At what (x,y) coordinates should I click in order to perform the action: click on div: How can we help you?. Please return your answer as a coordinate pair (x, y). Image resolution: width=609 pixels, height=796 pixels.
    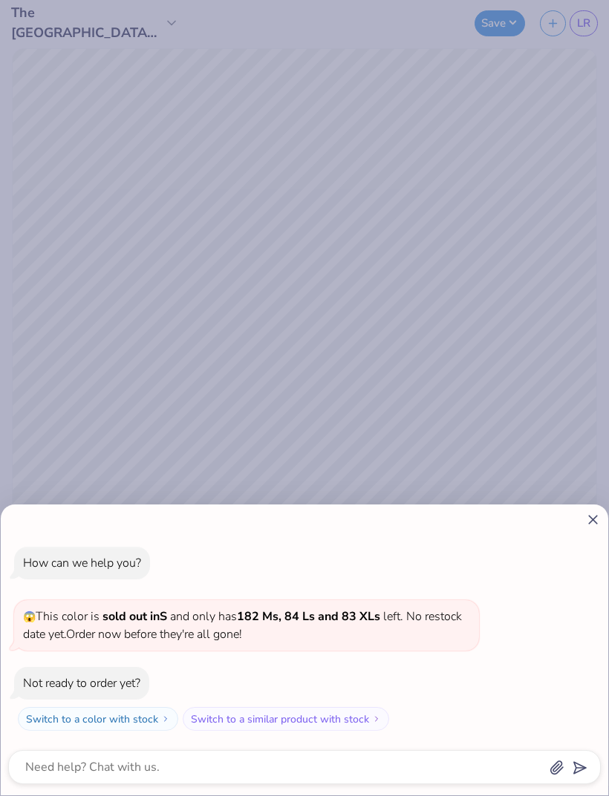
    Looking at the image, I should click on (82, 563).